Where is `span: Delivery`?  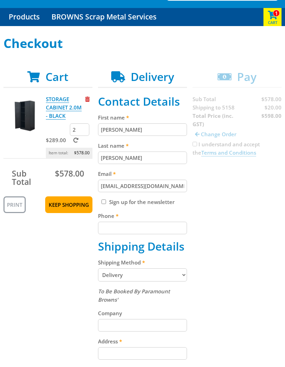
span: Delivery is located at coordinates (152, 76).